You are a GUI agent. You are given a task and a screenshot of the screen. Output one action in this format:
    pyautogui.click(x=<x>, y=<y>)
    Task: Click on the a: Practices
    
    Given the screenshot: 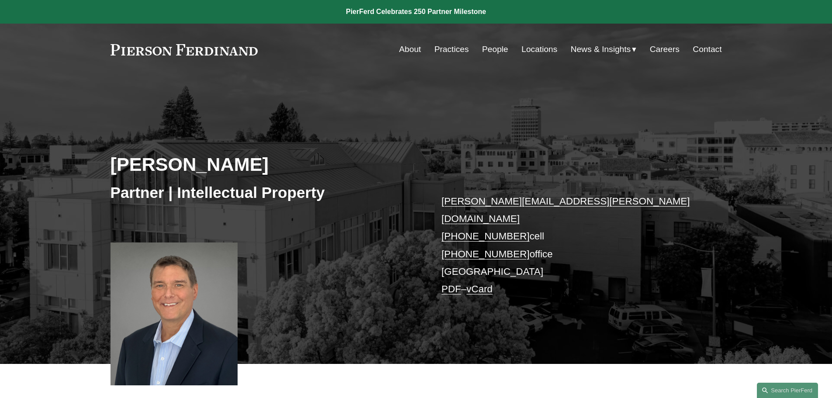 What is the action you would take?
    pyautogui.click(x=451, y=49)
    